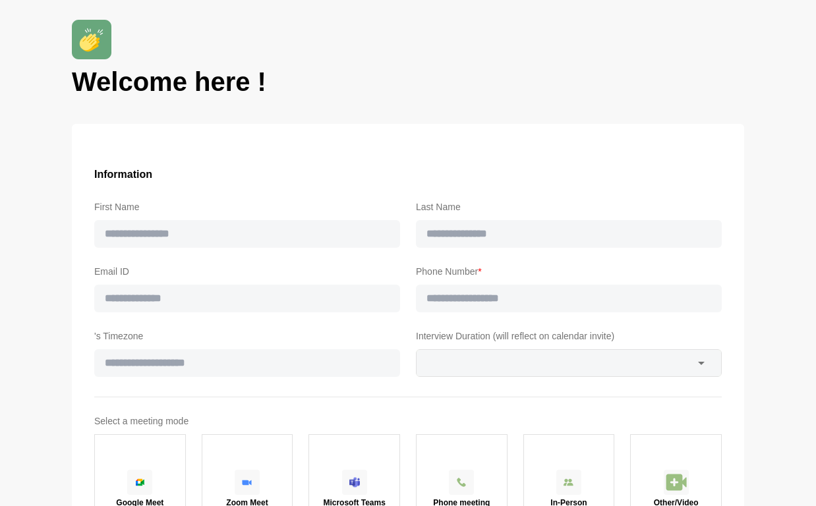 The width and height of the screenshot is (816, 506). Describe the element at coordinates (408, 421) in the screenshot. I see `label: Select a meeting mode` at that location.